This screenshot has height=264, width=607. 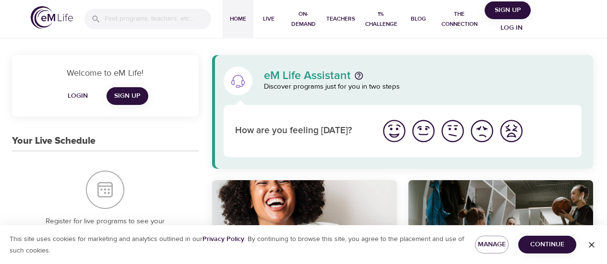 I want to click on span: Log in, so click(x=512, y=28).